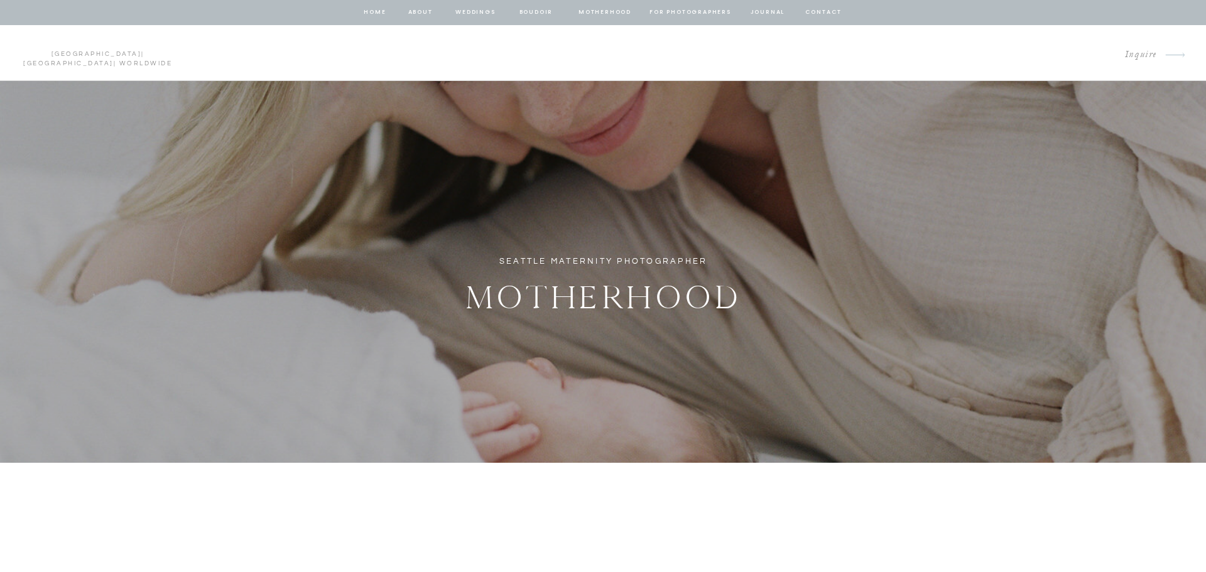 The height and width of the screenshot is (572, 1206). Describe the element at coordinates (375, 13) in the screenshot. I see `nav: home` at that location.